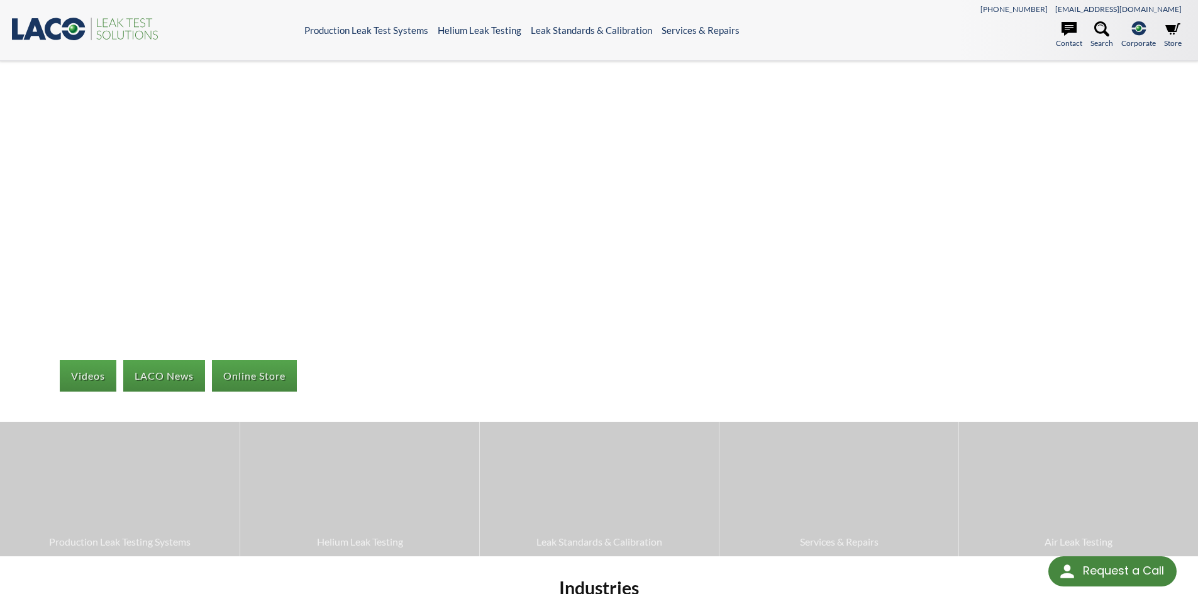 This screenshot has height=594, width=1198. I want to click on img: round button, so click(1067, 572).